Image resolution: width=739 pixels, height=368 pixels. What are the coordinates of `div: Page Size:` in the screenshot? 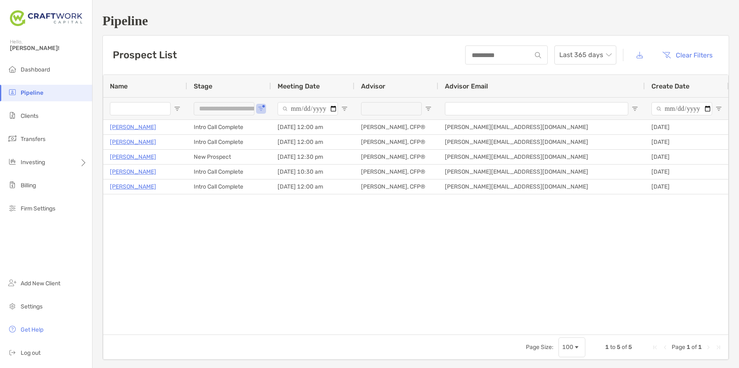 It's located at (540, 347).